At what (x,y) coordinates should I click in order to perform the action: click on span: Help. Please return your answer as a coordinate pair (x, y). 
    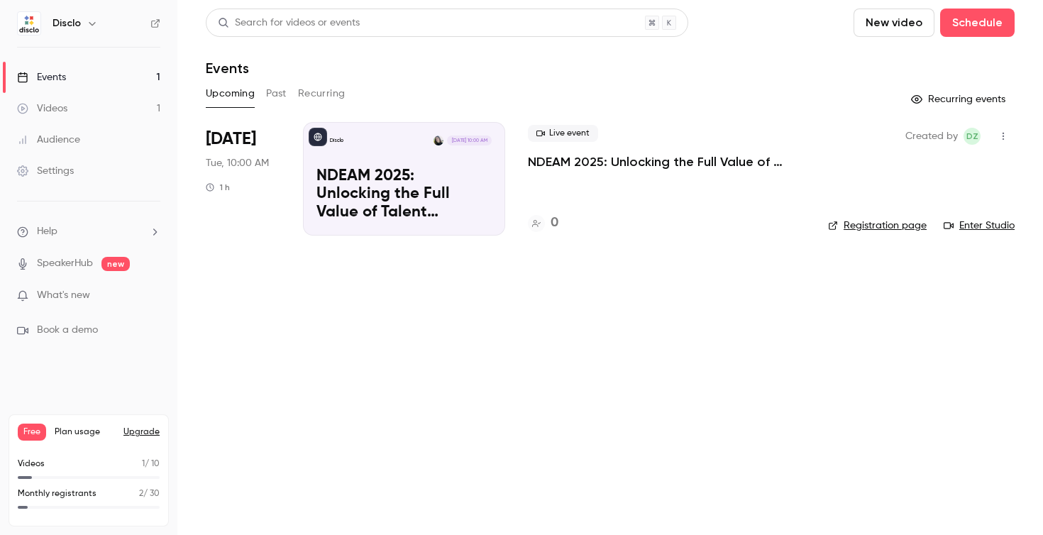
    Looking at the image, I should click on (47, 231).